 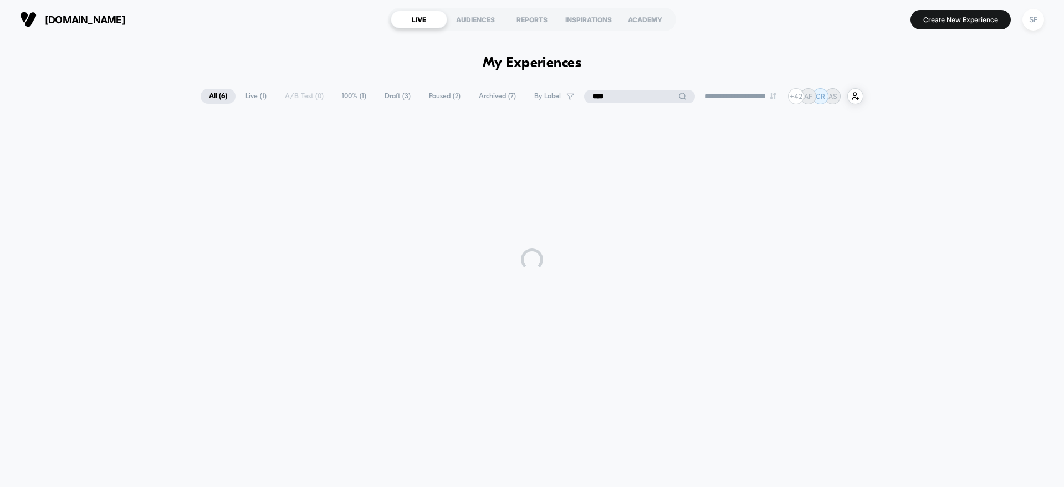 I want to click on p: AF, so click(x=808, y=96).